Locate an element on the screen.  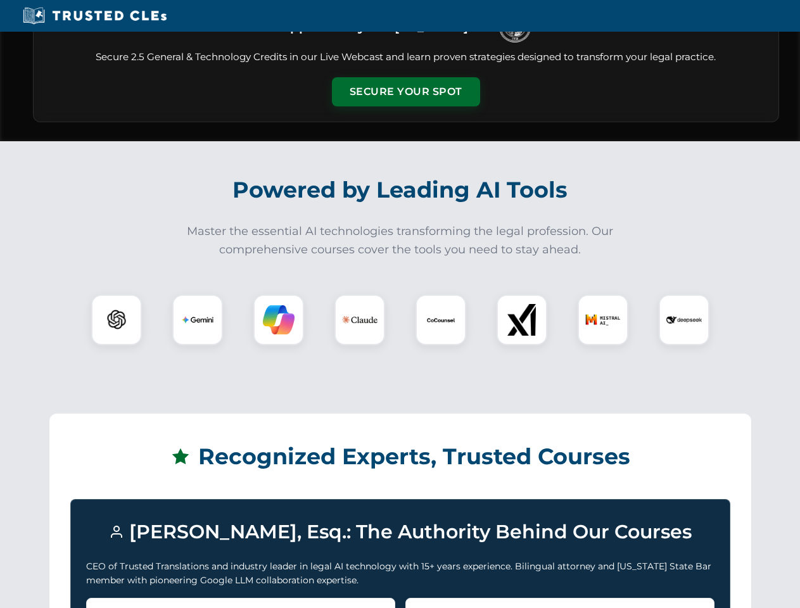
div: Gemini is located at coordinates (198, 320).